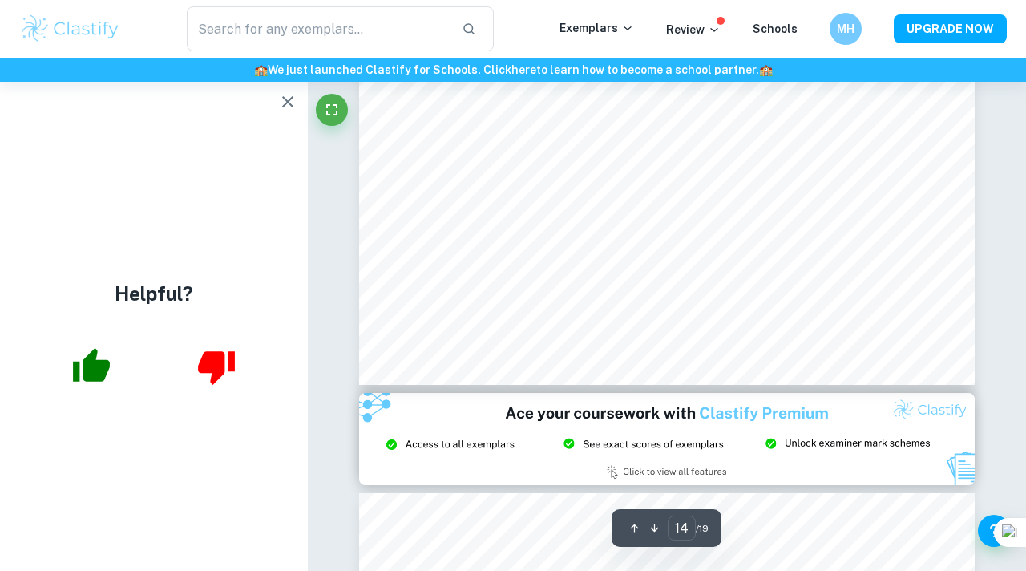  I want to click on img: Clastify logo, so click(70, 29).